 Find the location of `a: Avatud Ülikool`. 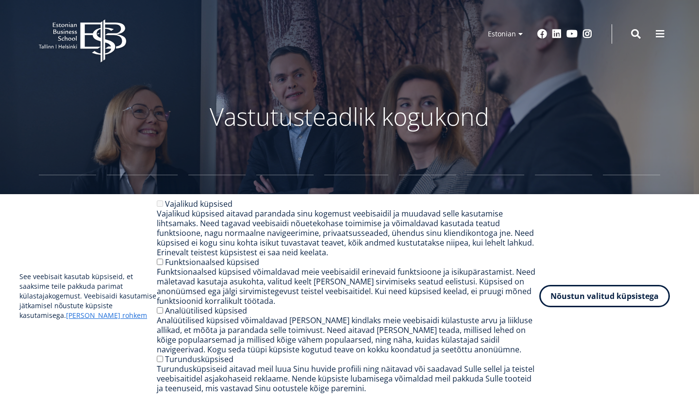

a: Avatud Ülikool is located at coordinates (496, 194).